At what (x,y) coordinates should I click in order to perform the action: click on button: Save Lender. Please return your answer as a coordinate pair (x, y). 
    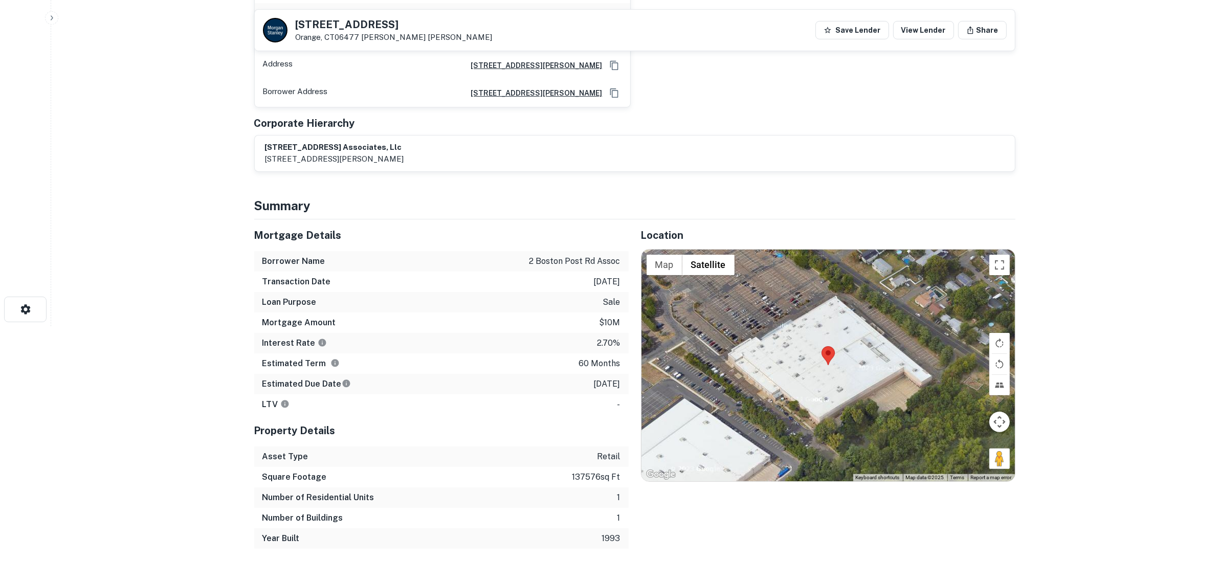
    Looking at the image, I should click on (852, 30).